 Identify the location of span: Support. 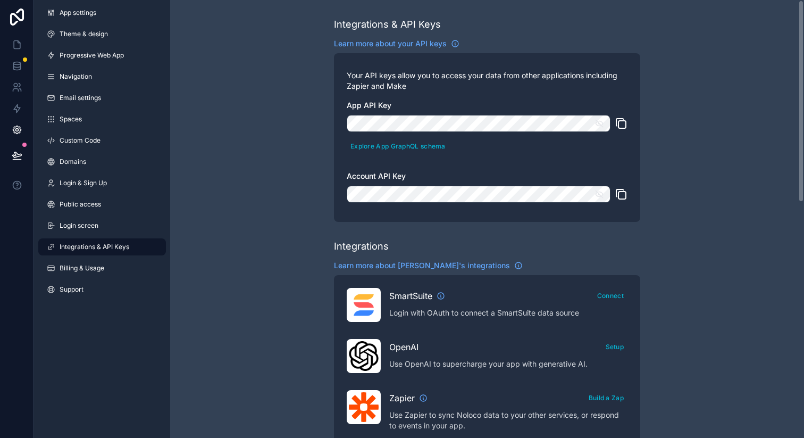
(71, 289).